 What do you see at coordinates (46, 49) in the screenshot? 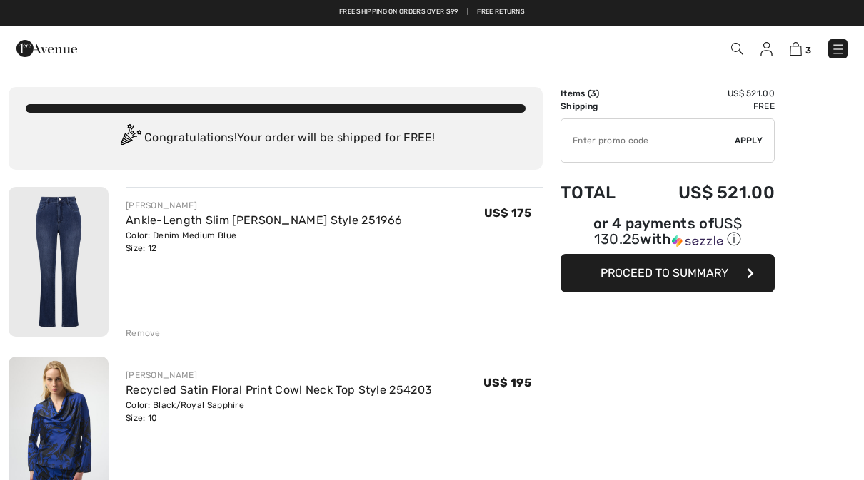
I see `img: 1ère Avenue` at bounding box center [46, 49].